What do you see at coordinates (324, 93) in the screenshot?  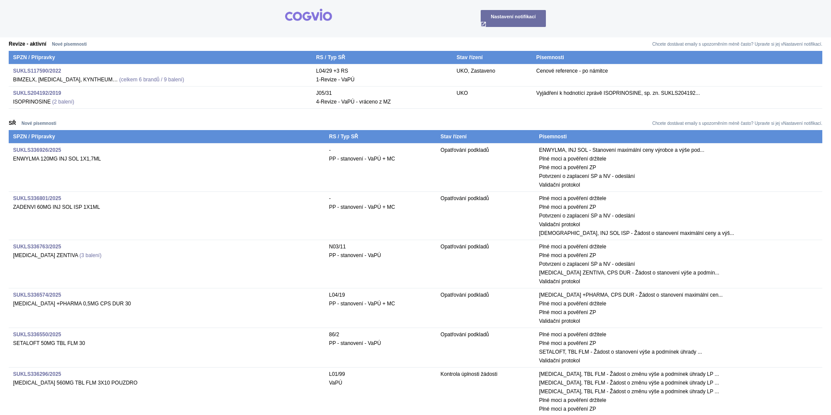 I see `span: inosin pranobex (methisoprinol)` at bounding box center [324, 93].